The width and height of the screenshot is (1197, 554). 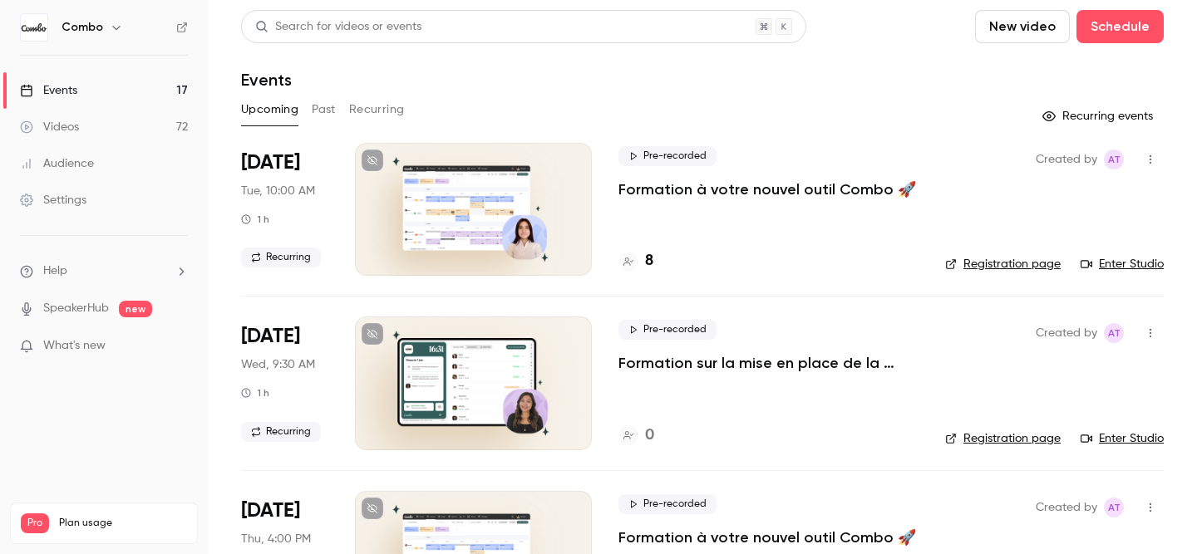 What do you see at coordinates (649, 435) in the screenshot?
I see `h4: 0` at bounding box center [649, 435].